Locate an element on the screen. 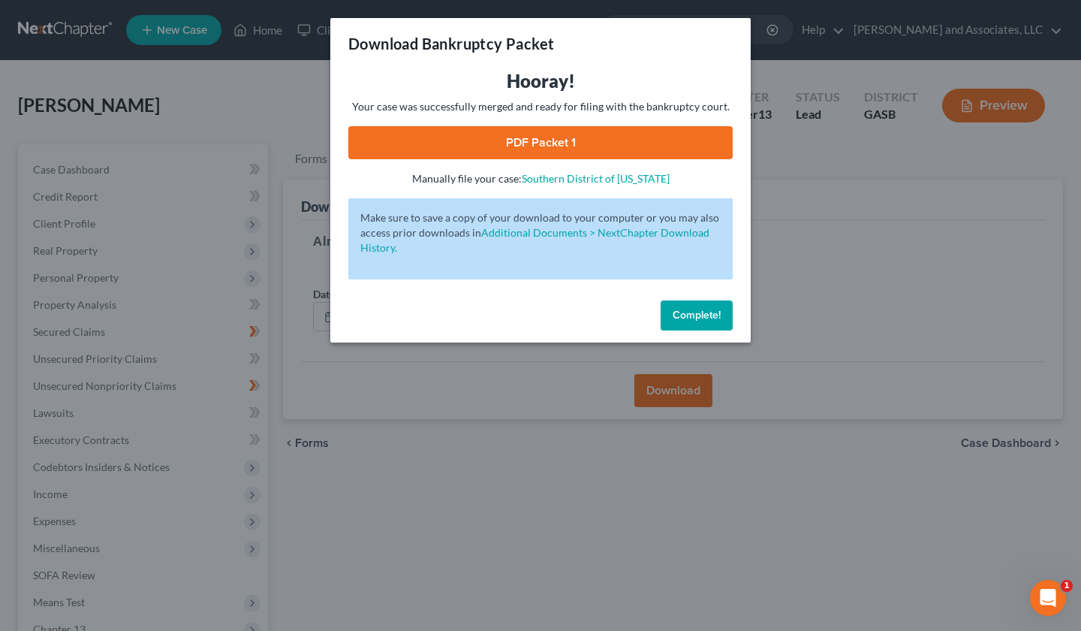  button: Complete! is located at coordinates (697, 315).